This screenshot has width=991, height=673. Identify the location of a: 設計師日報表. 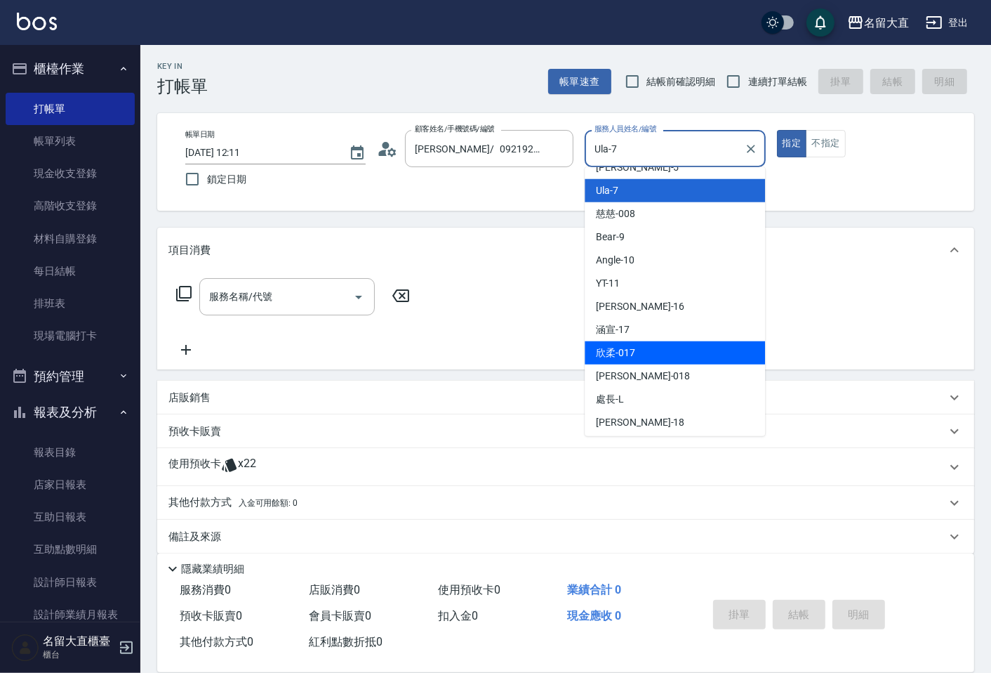
(70, 582).